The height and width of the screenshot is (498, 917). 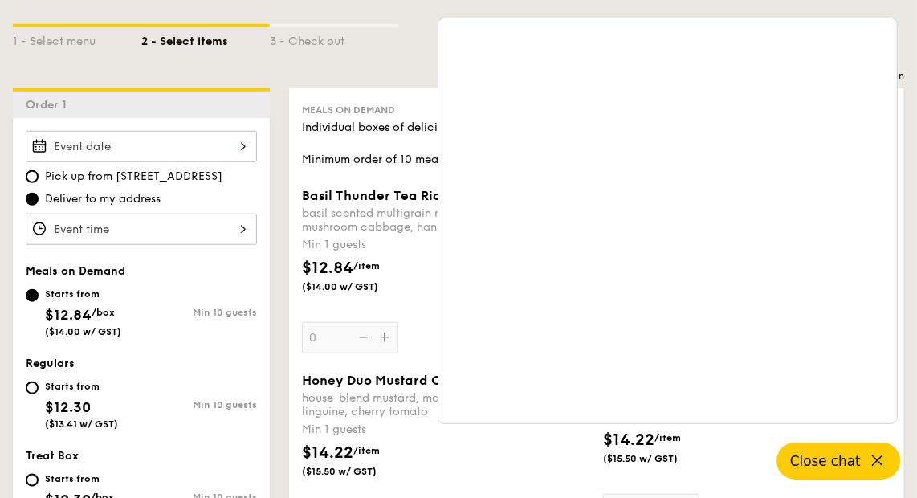 What do you see at coordinates (393, 380) in the screenshot?
I see `span: Honey Duo Mustard Chicken` at bounding box center [393, 380].